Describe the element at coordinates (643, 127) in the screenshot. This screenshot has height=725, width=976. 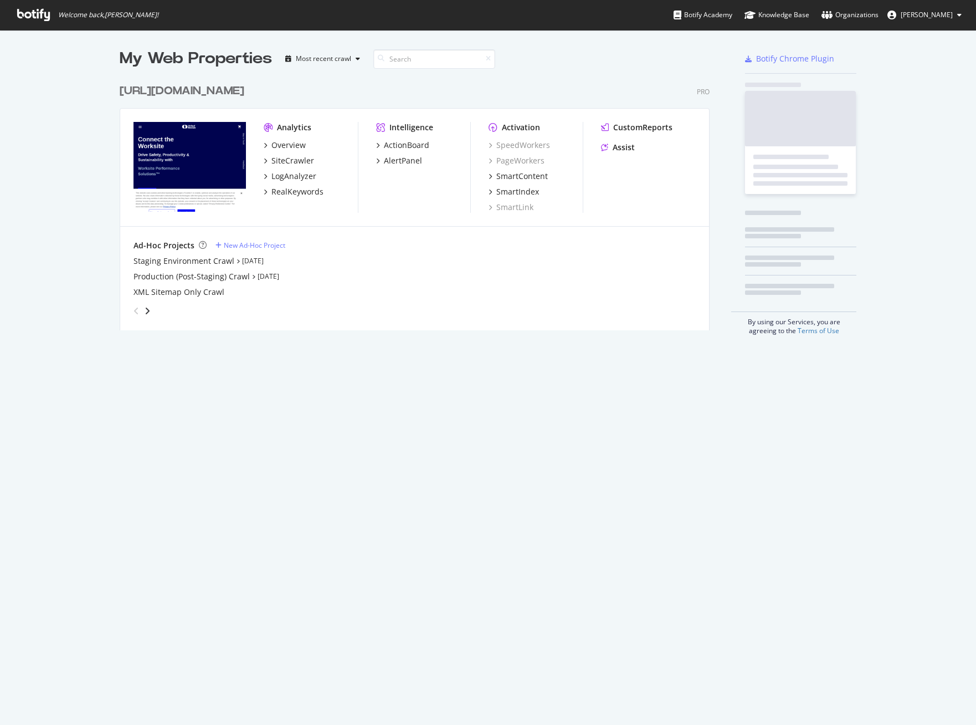
I see `div: CustomReports` at that location.